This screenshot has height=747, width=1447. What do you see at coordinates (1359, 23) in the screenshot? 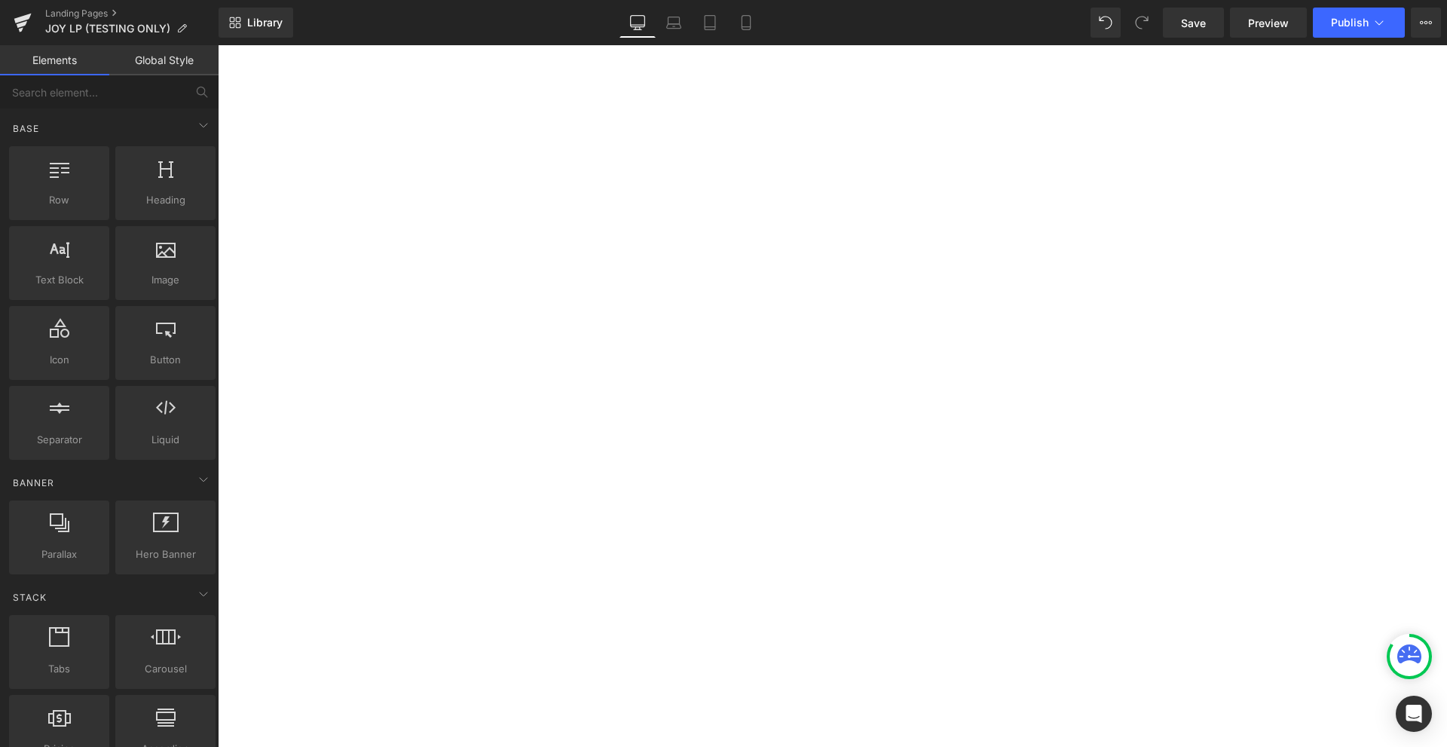
I see `button: Publish` at bounding box center [1359, 23].